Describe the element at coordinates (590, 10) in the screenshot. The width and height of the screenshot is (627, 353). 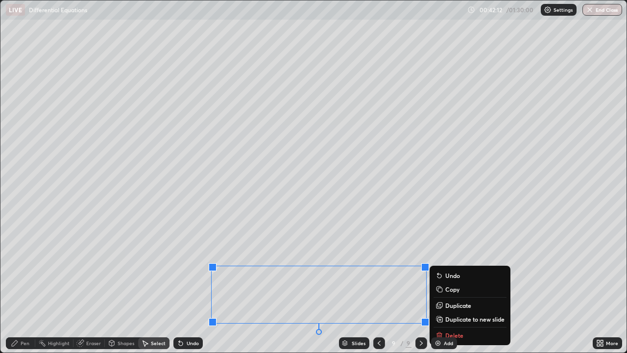
I see `img: end-class-cross` at that location.